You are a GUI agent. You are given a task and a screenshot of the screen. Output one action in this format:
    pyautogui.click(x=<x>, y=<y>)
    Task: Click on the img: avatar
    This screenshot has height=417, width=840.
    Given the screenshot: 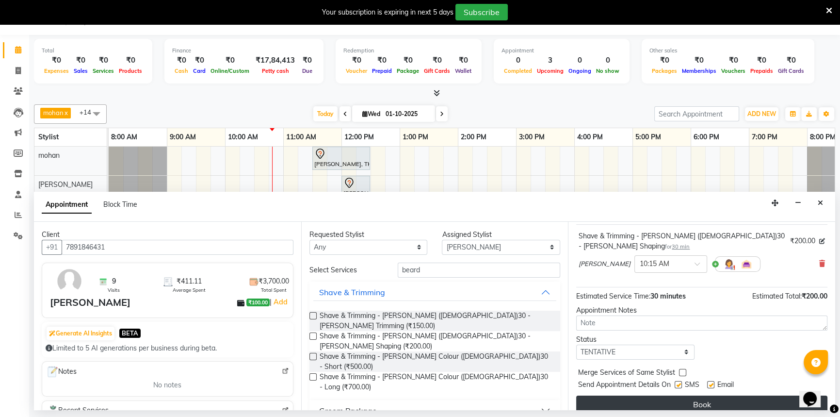 What is the action you would take?
    pyautogui.click(x=69, y=281)
    